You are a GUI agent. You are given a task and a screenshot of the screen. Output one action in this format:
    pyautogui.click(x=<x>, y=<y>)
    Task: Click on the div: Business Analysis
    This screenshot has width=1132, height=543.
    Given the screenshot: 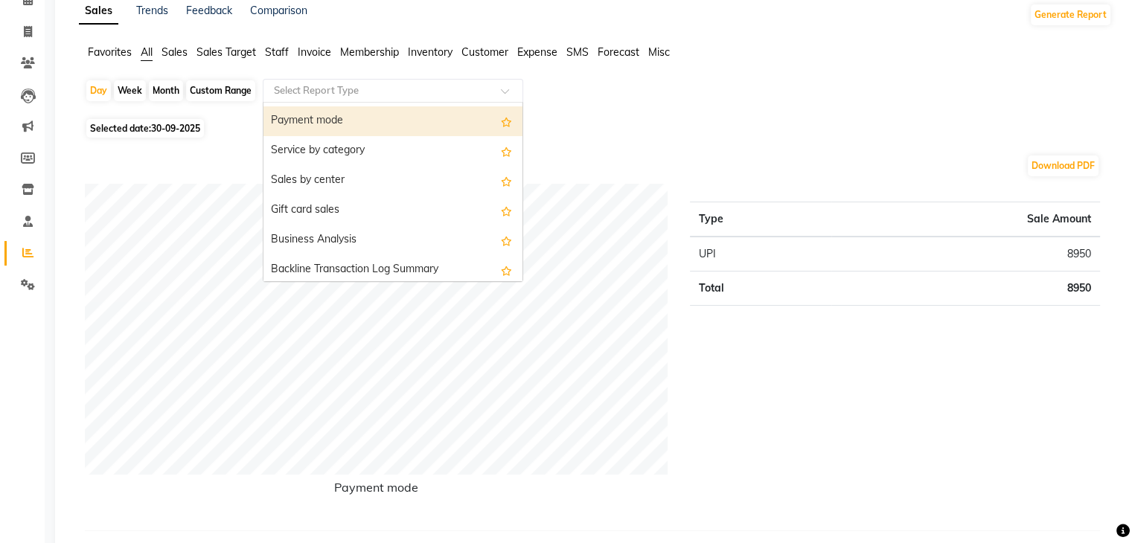 What is the action you would take?
    pyautogui.click(x=393, y=240)
    